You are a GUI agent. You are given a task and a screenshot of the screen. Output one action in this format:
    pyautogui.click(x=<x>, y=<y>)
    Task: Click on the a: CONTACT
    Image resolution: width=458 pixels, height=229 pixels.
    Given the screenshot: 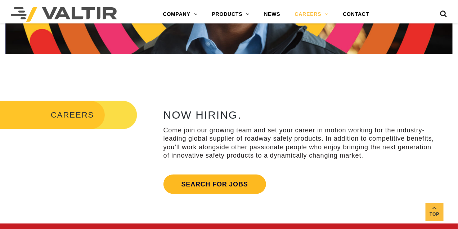 What is the action you would take?
    pyautogui.click(x=356, y=14)
    